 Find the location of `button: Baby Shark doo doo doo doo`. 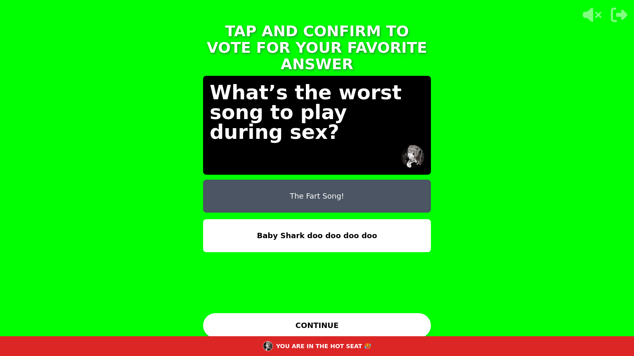

button: Baby Shark doo doo doo doo is located at coordinates (317, 236).